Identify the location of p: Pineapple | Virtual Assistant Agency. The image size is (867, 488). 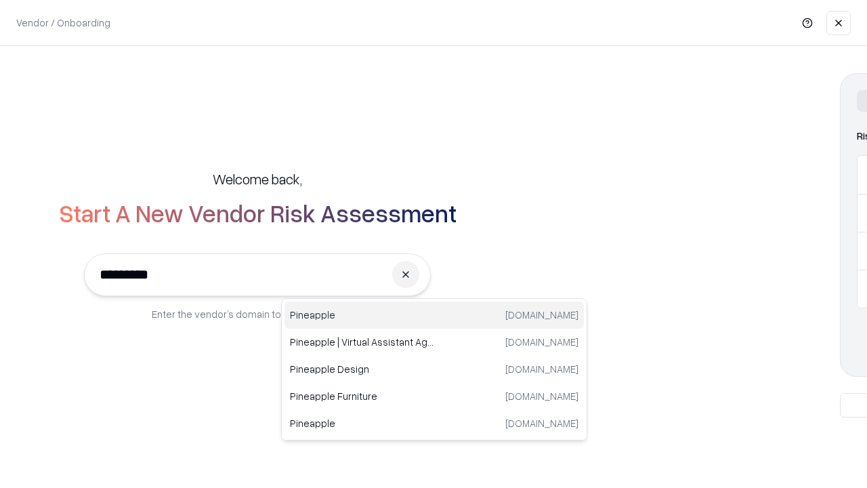
(362, 341).